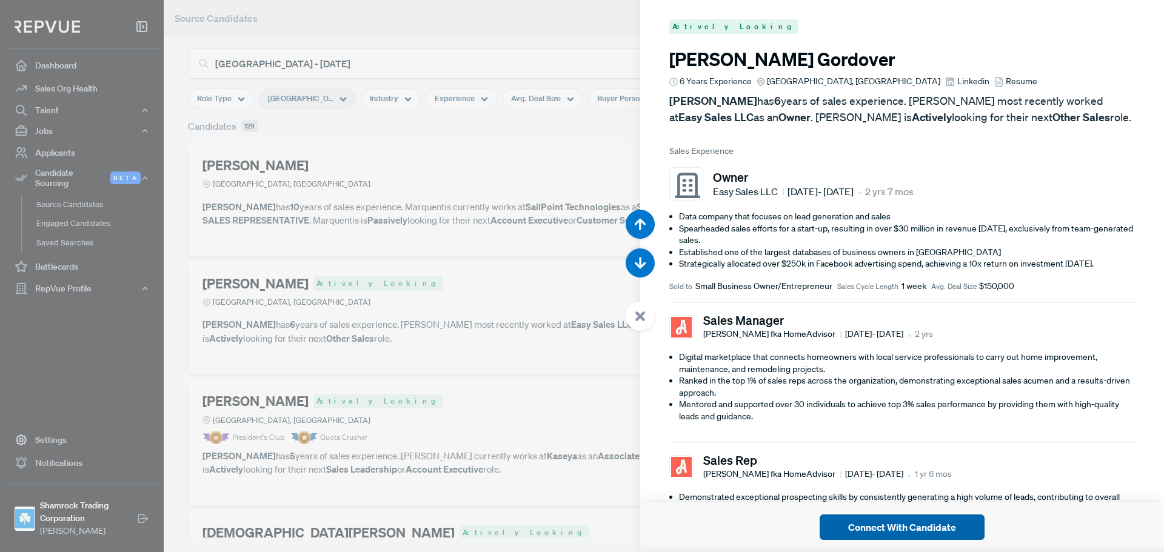 This screenshot has width=1164, height=552. I want to click on strong: Easy Sales LLC, so click(716, 117).